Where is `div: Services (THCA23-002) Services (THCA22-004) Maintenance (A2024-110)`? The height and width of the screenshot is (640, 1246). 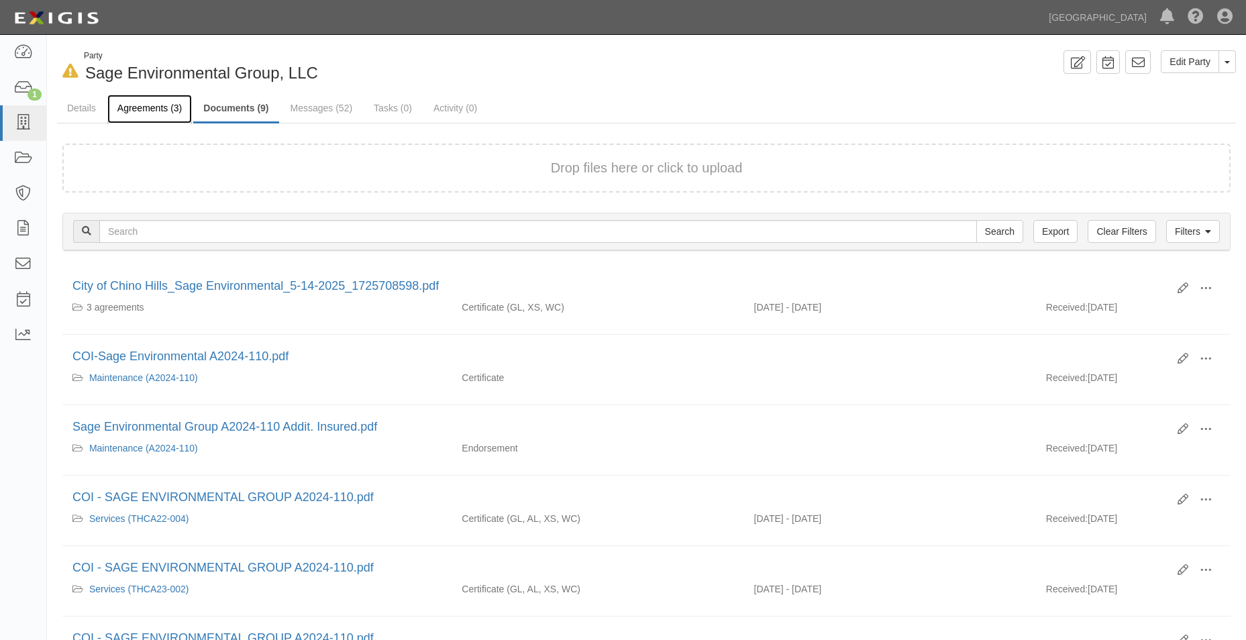
div: Services (THCA23-002) Services (THCA22-004) Maintenance (A2024-110) is located at coordinates (257, 307).